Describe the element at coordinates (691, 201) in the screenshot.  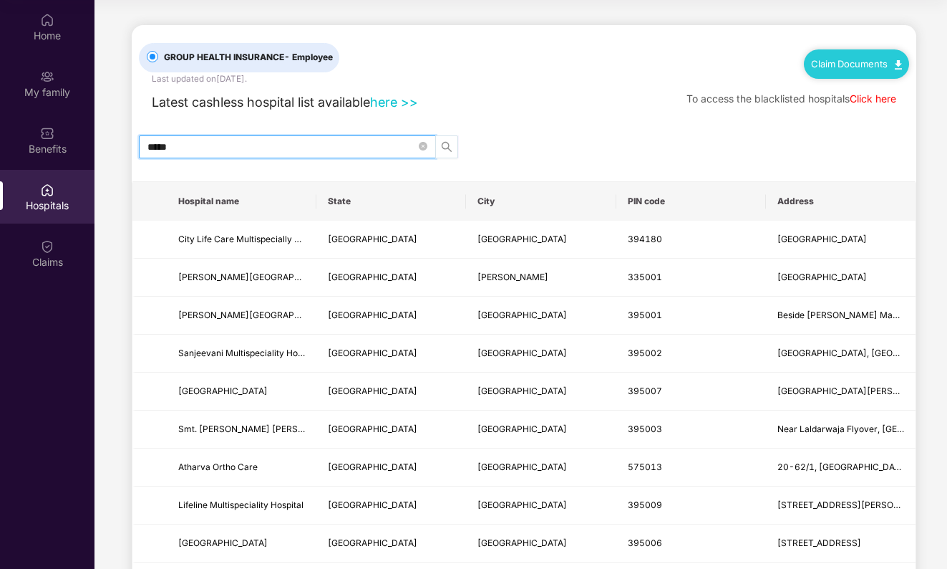
I see `th: PIN code` at that location.